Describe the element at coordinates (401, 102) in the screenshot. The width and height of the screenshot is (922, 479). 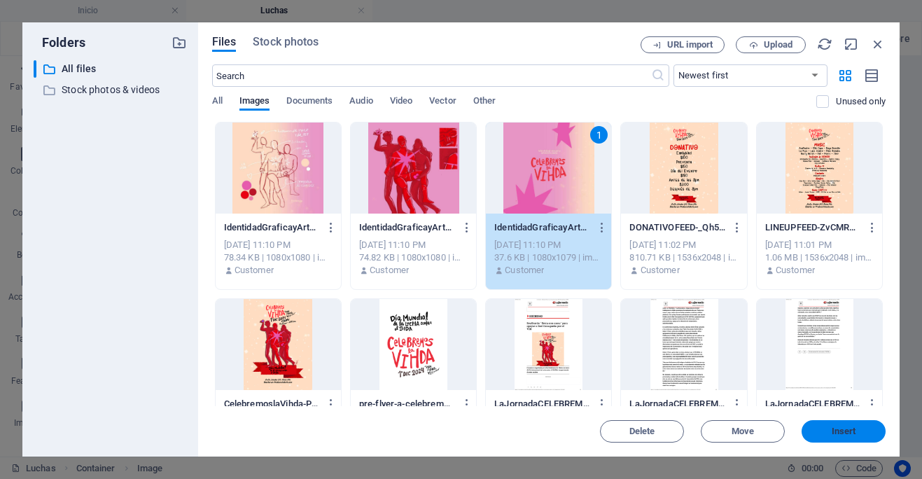
I see `span: Video` at that location.